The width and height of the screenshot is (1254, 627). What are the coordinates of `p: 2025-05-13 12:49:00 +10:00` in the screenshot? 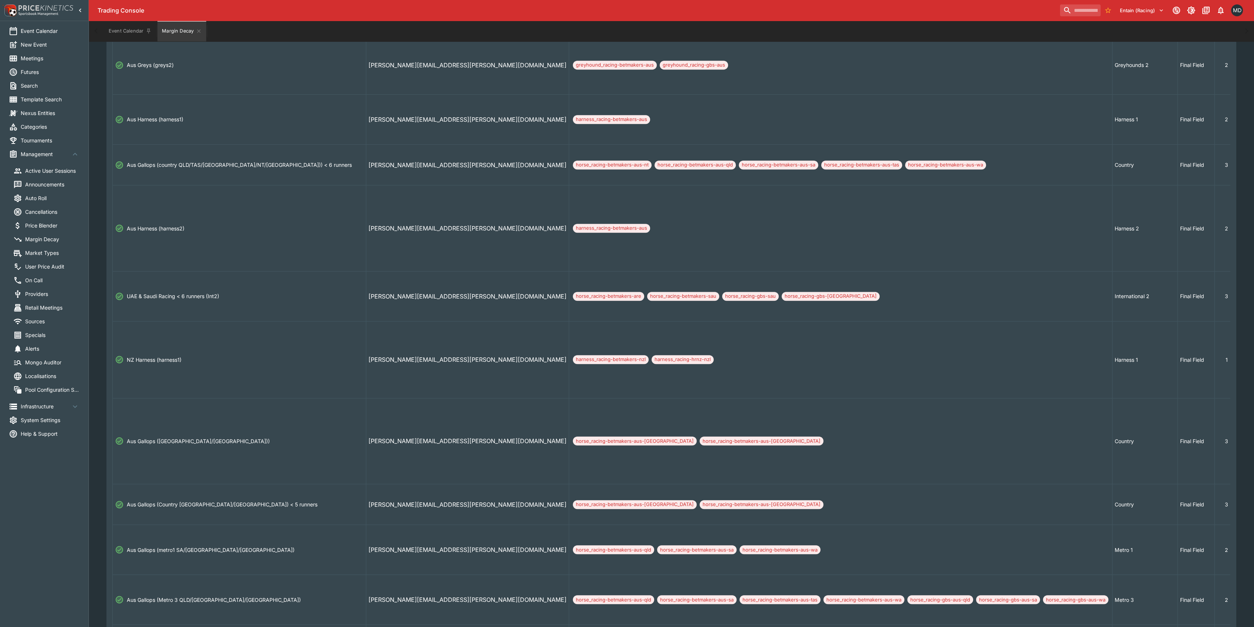 It's located at (468, 65).